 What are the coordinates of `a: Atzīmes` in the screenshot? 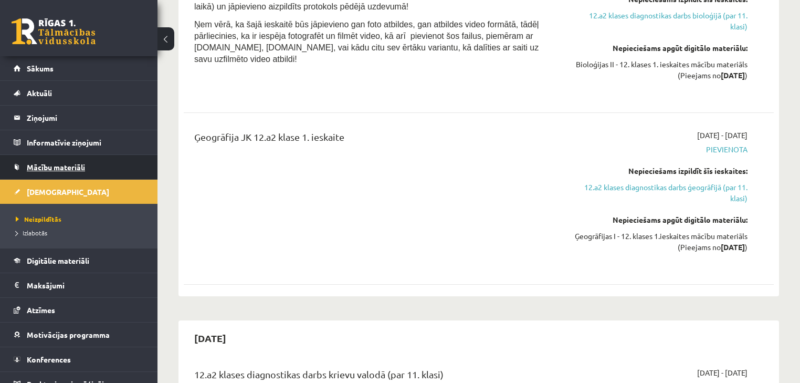 It's located at (79, 310).